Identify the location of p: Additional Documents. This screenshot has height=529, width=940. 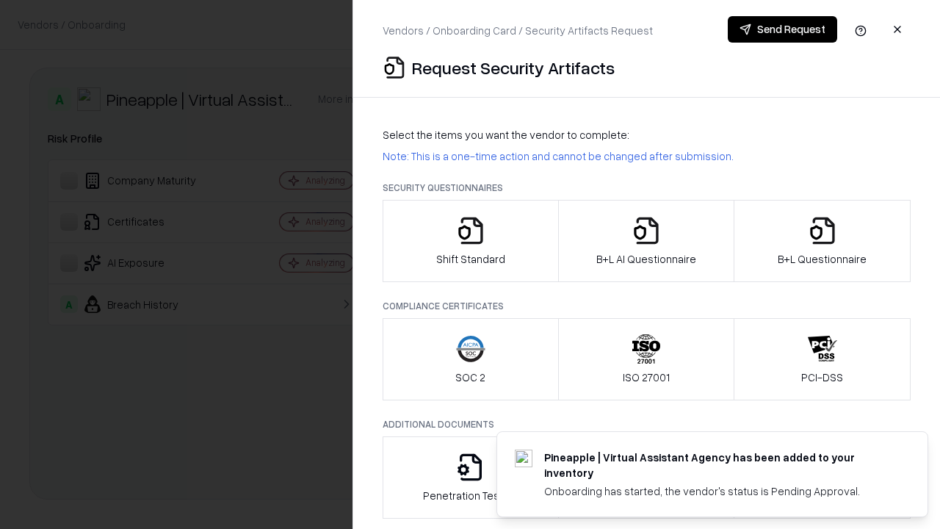
(646, 424).